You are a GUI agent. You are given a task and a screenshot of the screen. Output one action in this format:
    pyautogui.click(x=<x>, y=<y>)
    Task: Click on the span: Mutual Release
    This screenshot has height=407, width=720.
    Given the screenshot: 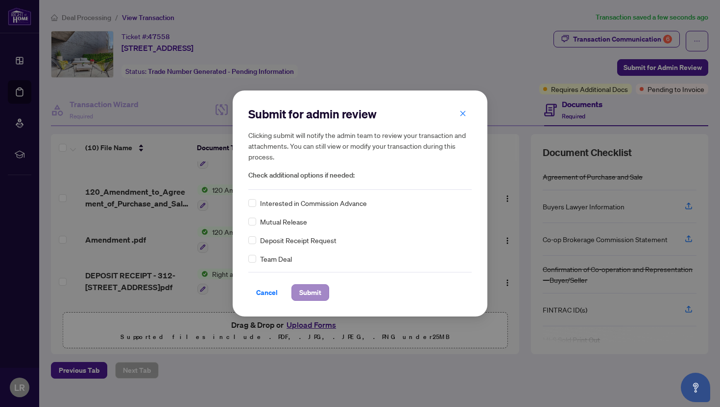 What is the action you would take?
    pyautogui.click(x=284, y=222)
    